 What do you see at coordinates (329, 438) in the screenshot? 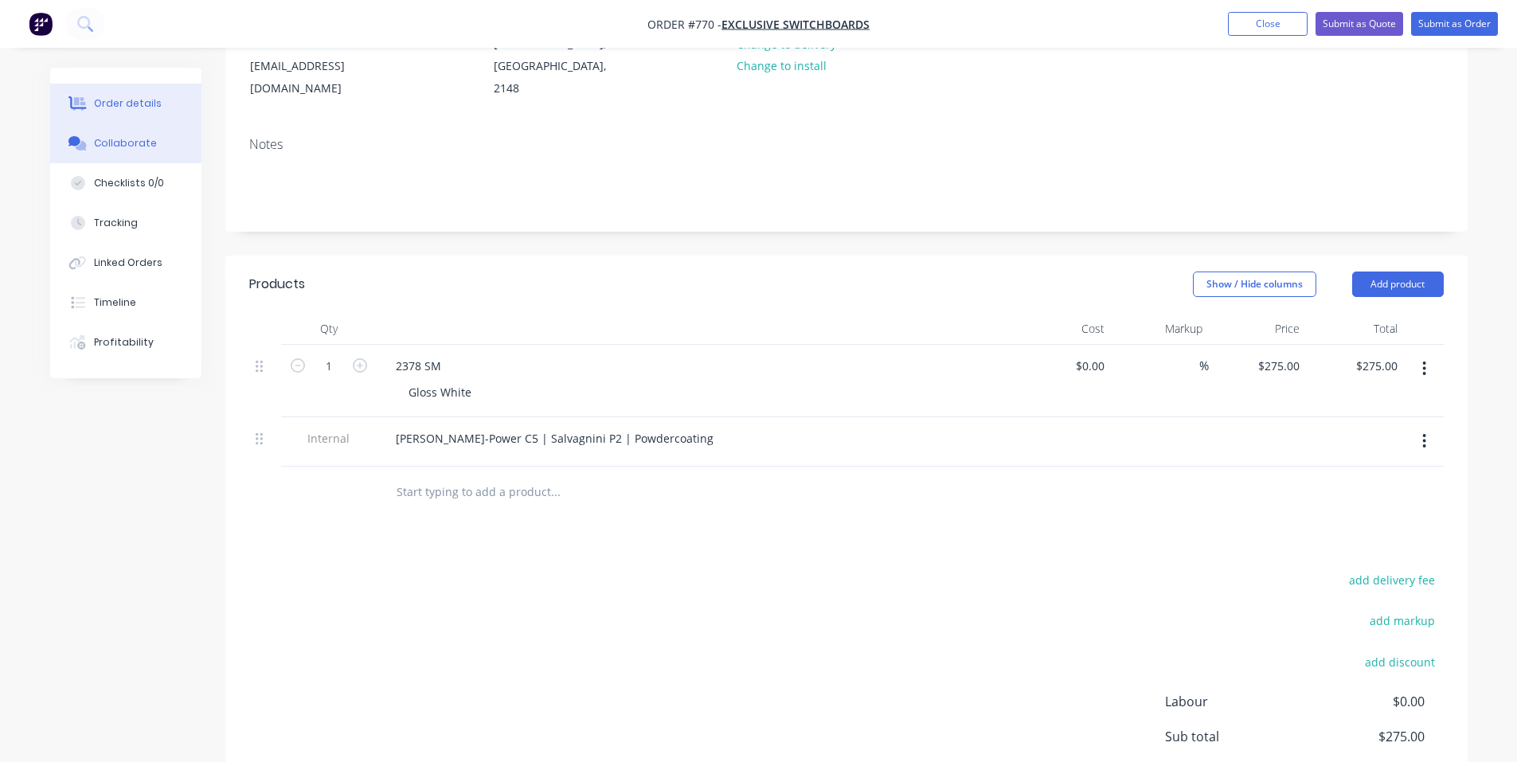
I see `span: Internal` at bounding box center [329, 438].